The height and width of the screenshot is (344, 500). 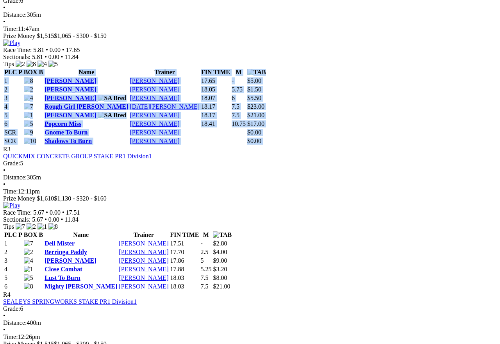 What do you see at coordinates (250, 163) in the screenshot?
I see `div: 5` at bounding box center [250, 163].